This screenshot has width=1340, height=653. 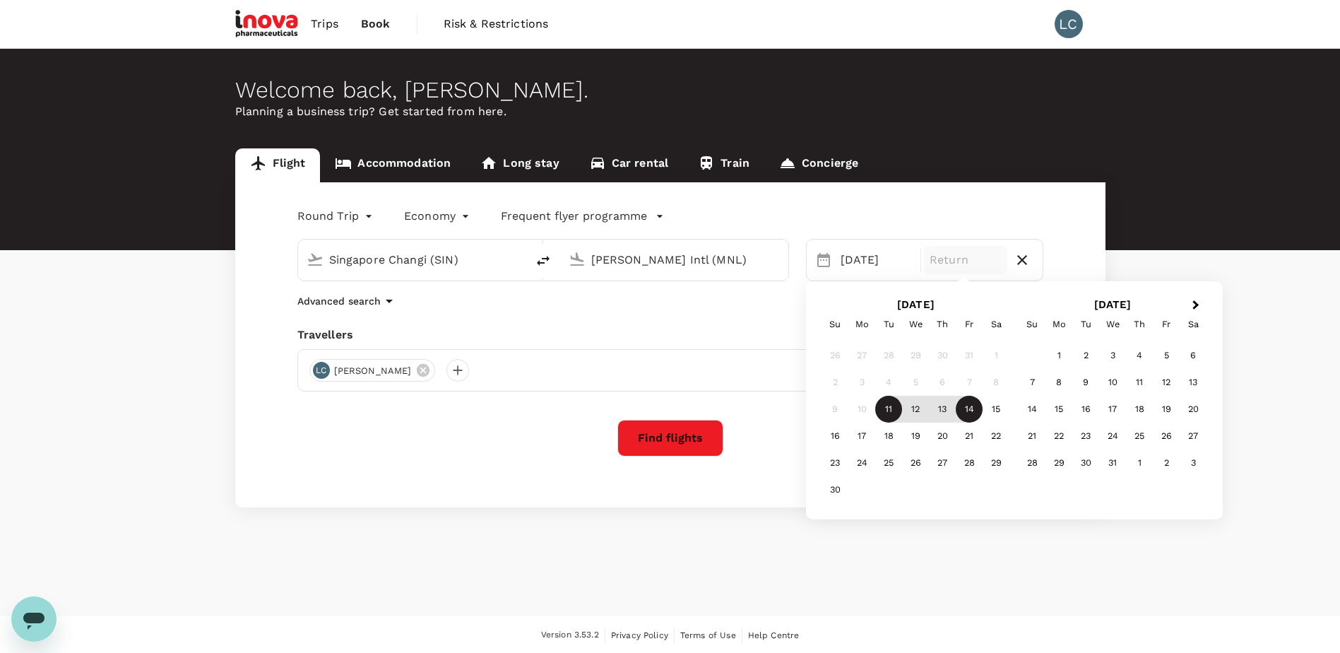 What do you see at coordinates (966, 260) in the screenshot?
I see `p: Return` at bounding box center [966, 260].